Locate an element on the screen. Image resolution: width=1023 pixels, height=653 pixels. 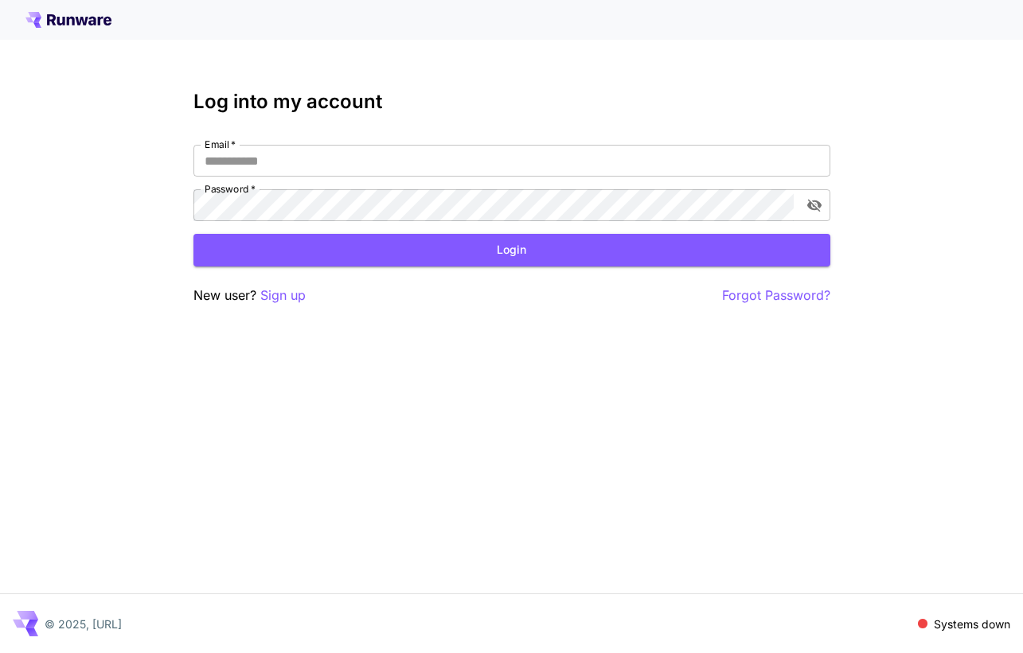
p: Systems down is located at coordinates (972, 624).